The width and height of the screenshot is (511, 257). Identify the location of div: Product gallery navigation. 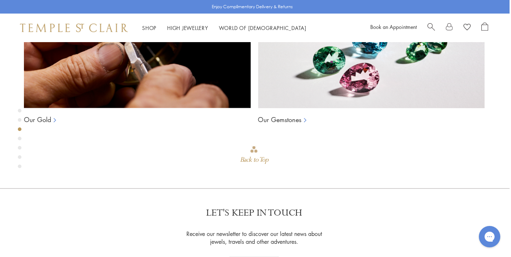
(20, 140).